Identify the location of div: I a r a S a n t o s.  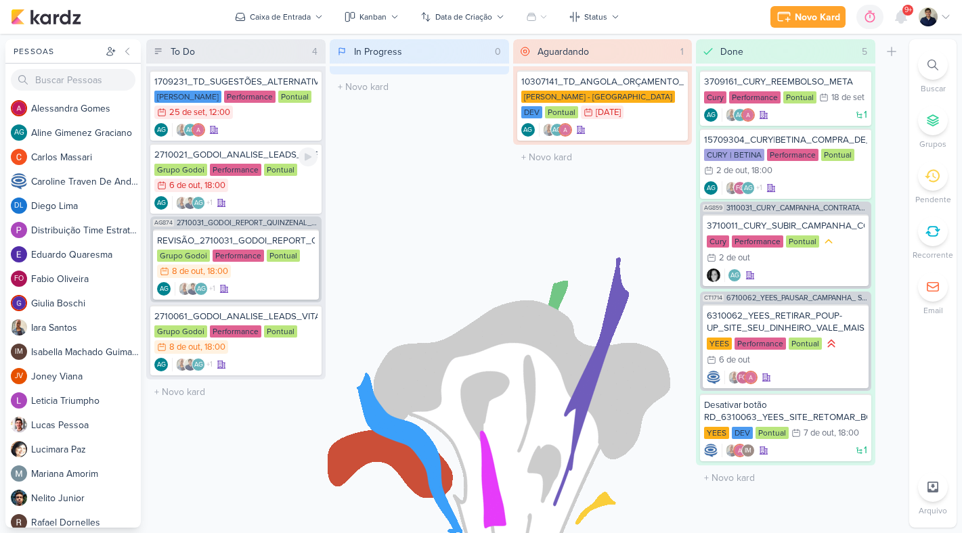
(86, 327).